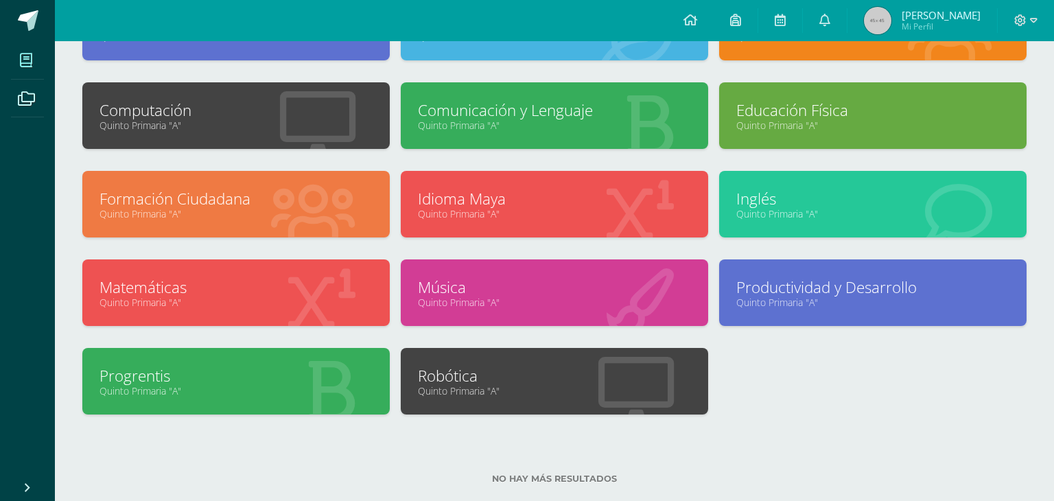 Image resolution: width=1054 pixels, height=501 pixels. What do you see at coordinates (236, 287) in the screenshot?
I see `a: Matemáticas` at bounding box center [236, 287].